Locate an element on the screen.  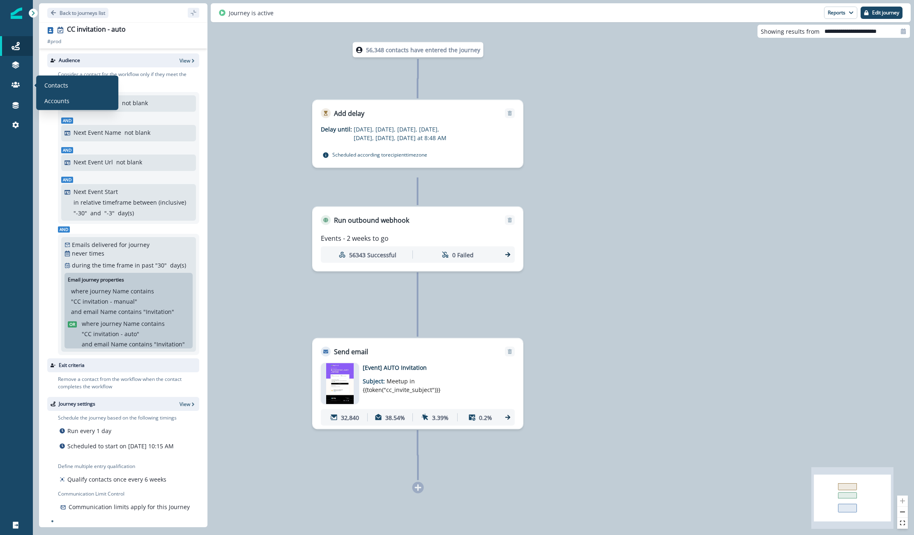
span: Meetup in {{token("cc_invite_subject")}} is located at coordinates (402, 385).